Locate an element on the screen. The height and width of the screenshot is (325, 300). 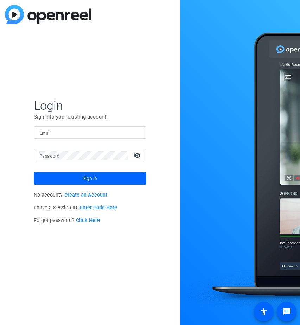
mat-icon: visibility_off is located at coordinates (138, 155).